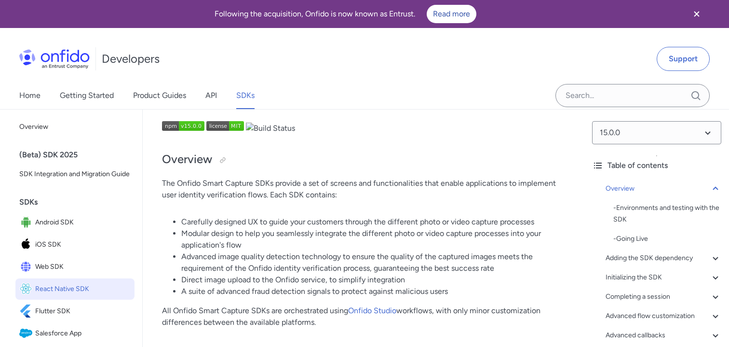 The height and width of the screenshot is (347, 729). I want to click on img: IconAndroid SDK, so click(27, 222).